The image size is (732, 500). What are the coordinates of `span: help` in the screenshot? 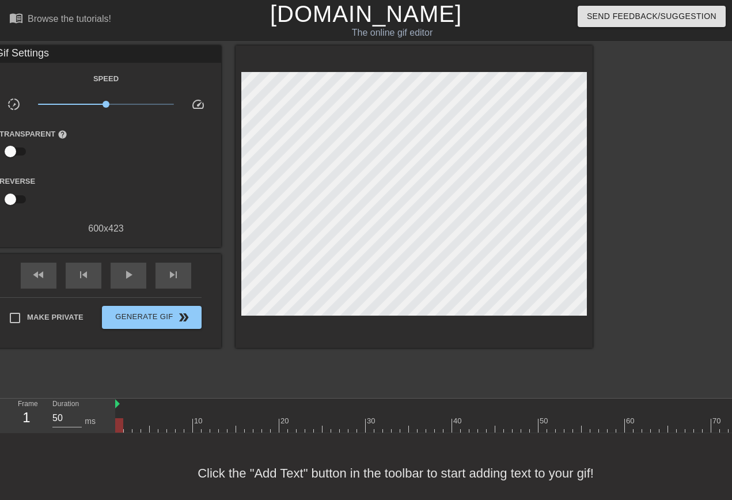 It's located at (62, 134).